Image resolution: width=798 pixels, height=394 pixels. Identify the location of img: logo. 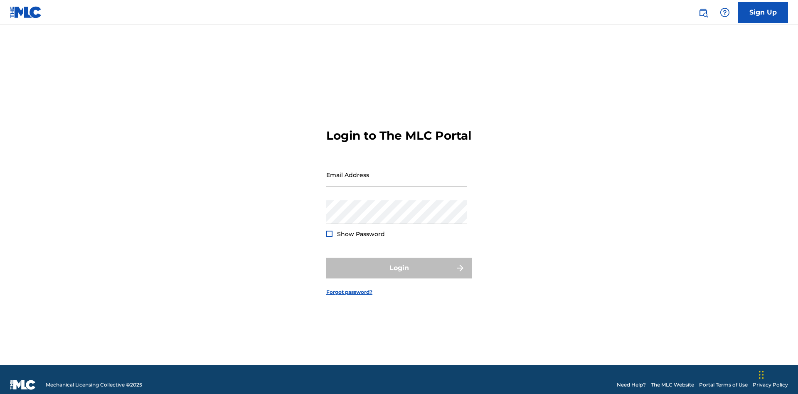
(23, 385).